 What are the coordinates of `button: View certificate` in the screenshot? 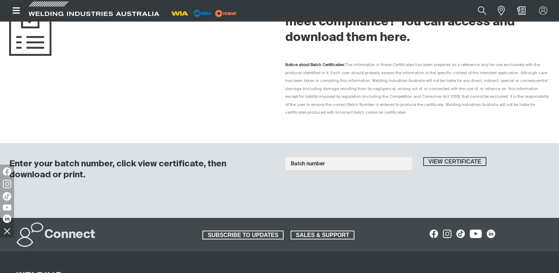 It's located at (455, 162).